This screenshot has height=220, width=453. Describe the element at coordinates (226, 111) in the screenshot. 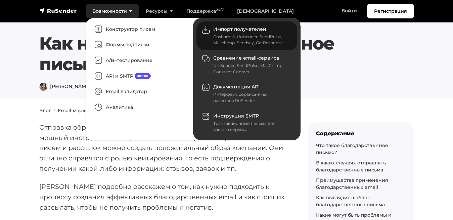

I see `nav: breadcrumb` at that location.